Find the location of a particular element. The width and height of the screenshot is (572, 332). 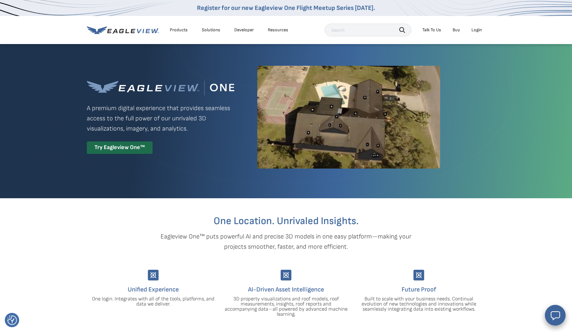

button: Consent Preferences is located at coordinates (12, 320).